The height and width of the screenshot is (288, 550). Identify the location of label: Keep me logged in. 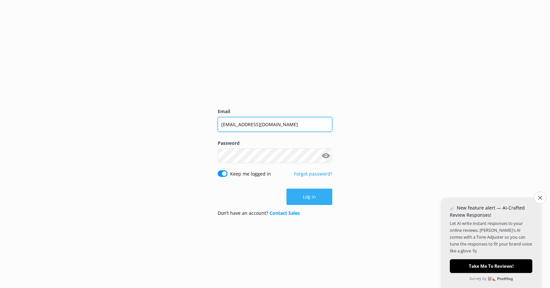
(250, 174).